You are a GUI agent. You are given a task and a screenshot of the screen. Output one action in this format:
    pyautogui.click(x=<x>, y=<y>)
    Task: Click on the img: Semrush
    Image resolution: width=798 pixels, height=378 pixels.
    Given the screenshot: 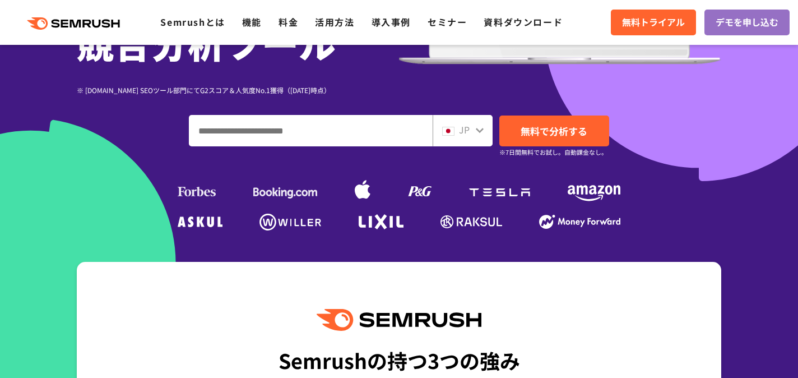 What is the action you would take?
    pyautogui.click(x=399, y=319)
    